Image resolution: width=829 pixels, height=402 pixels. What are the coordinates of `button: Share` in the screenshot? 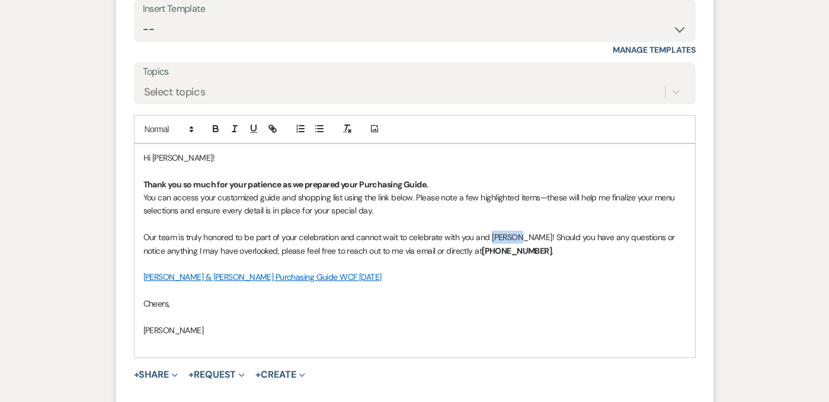 It's located at (156, 374).